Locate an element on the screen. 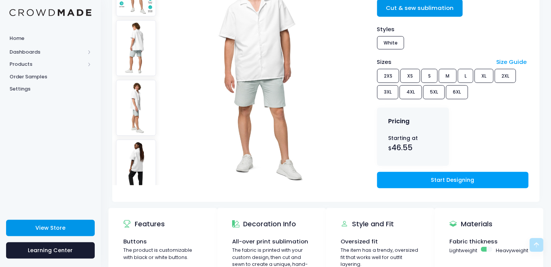 The image size is (551, 267). a: Learning Center is located at coordinates (50, 250).